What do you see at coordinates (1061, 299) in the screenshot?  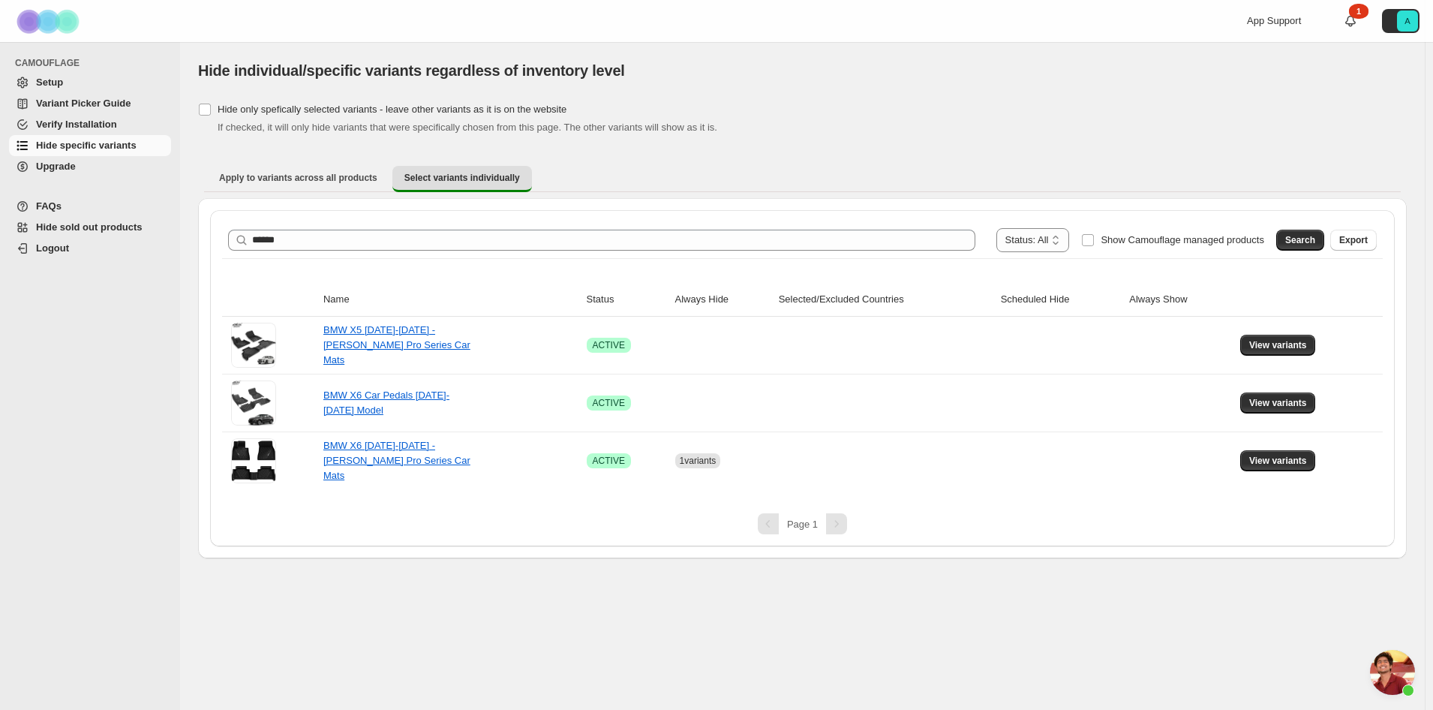 I see `th: Scheduled Hide` at bounding box center [1061, 299].